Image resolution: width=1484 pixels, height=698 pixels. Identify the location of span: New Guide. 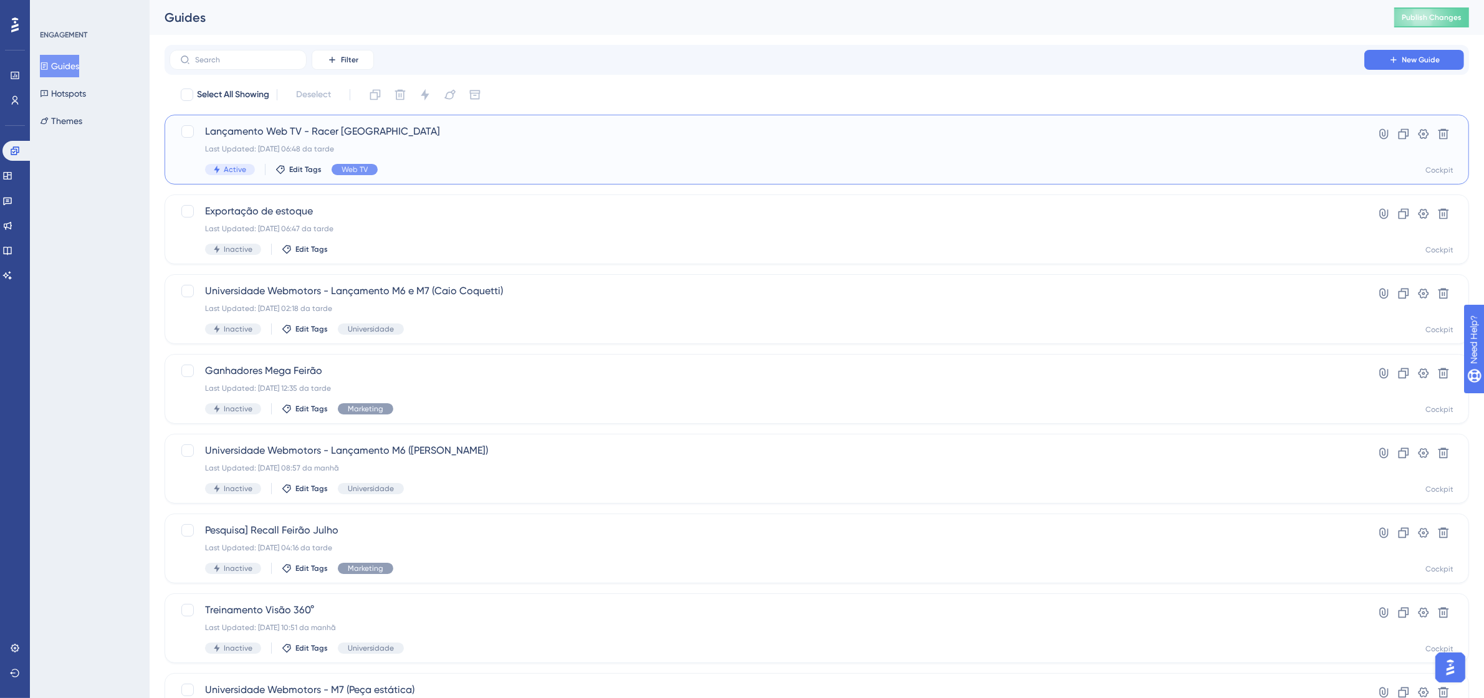
(1421, 60).